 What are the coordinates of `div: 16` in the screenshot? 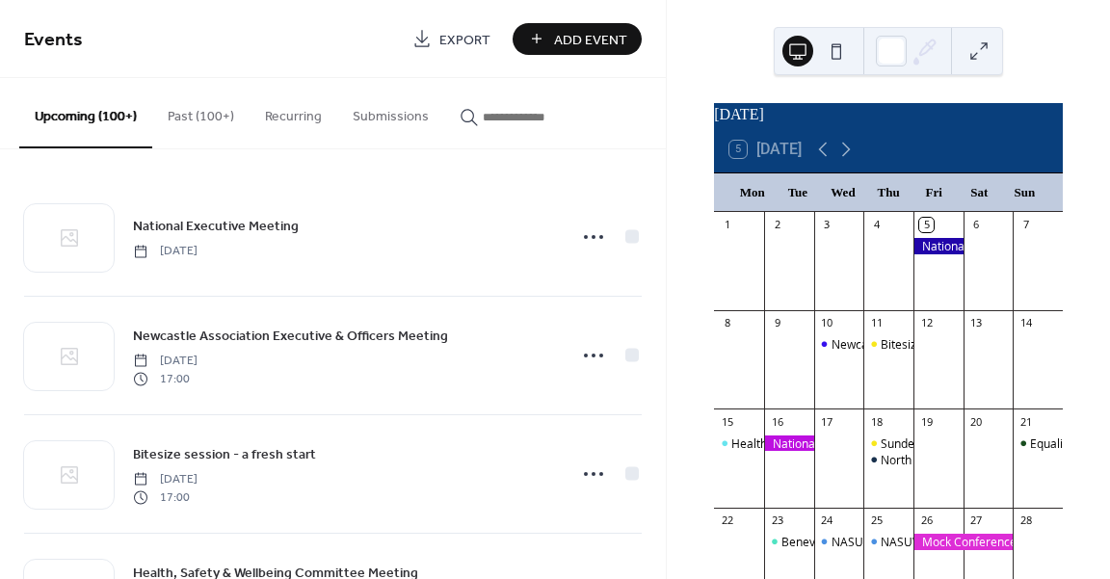 It's located at (776, 421).